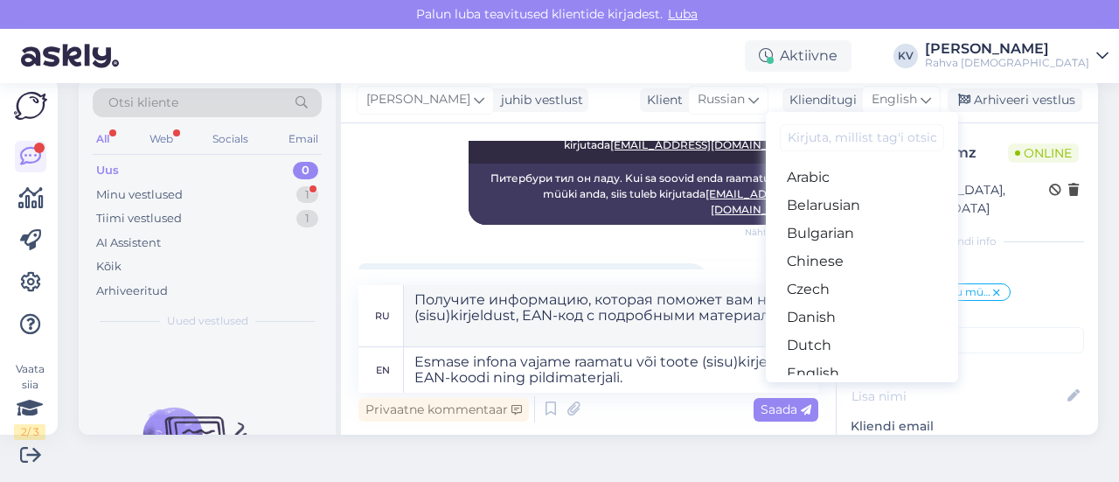 The image size is (1119, 482). What do you see at coordinates (132, 291) in the screenshot?
I see `div: Arhiveeritud` at bounding box center [132, 291].